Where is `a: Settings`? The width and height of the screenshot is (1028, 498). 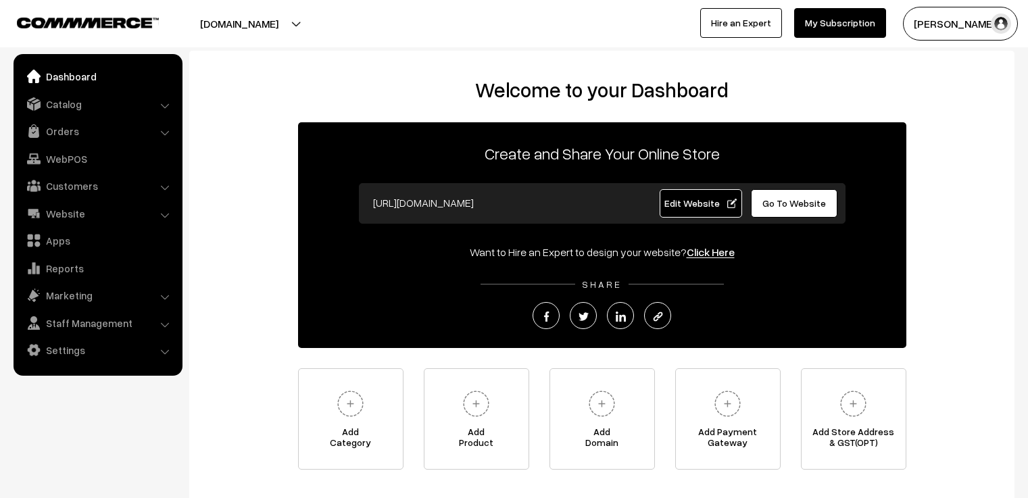 a: Settings is located at coordinates (97, 350).